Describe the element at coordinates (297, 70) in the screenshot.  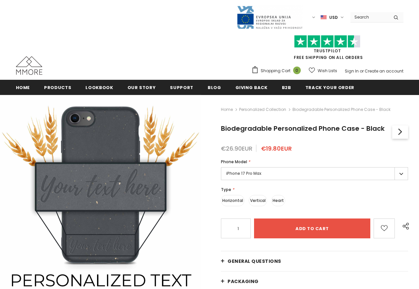
I see `span: 0` at that location.